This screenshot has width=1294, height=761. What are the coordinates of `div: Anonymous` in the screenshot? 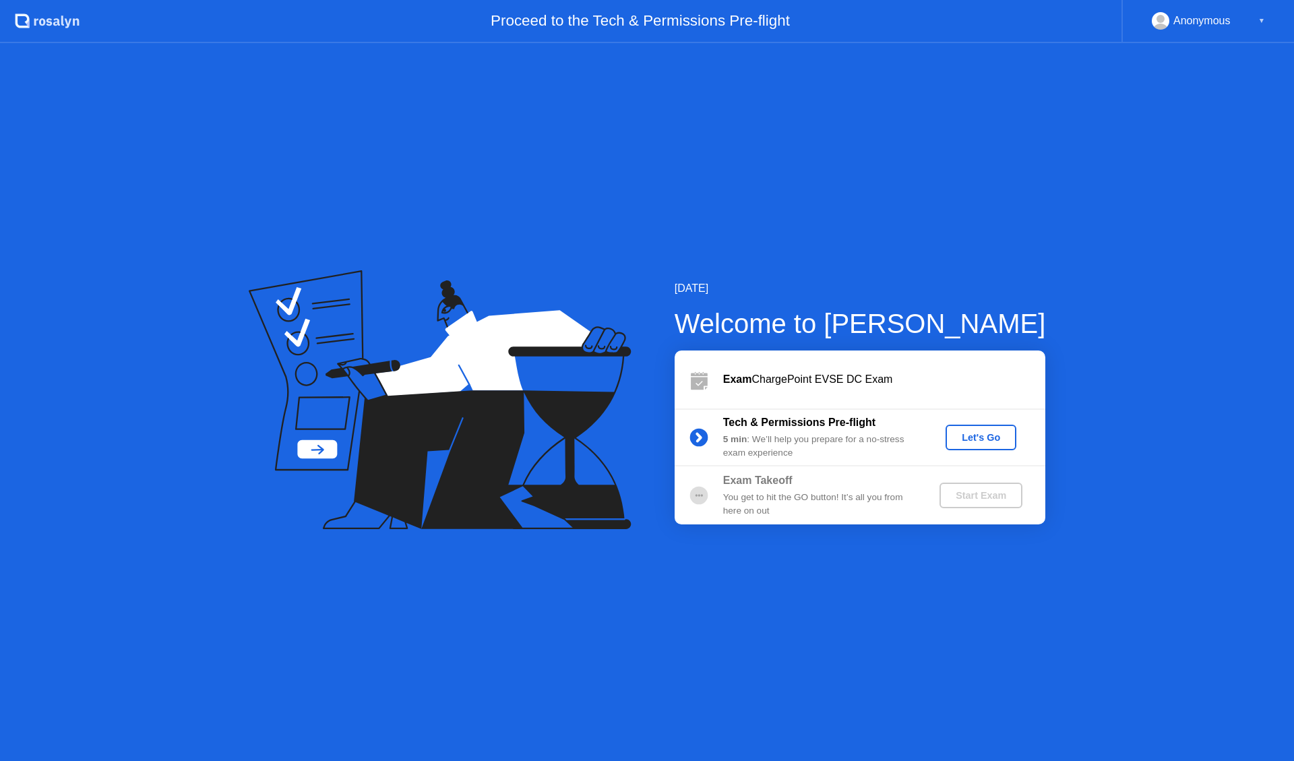 It's located at (1202, 21).